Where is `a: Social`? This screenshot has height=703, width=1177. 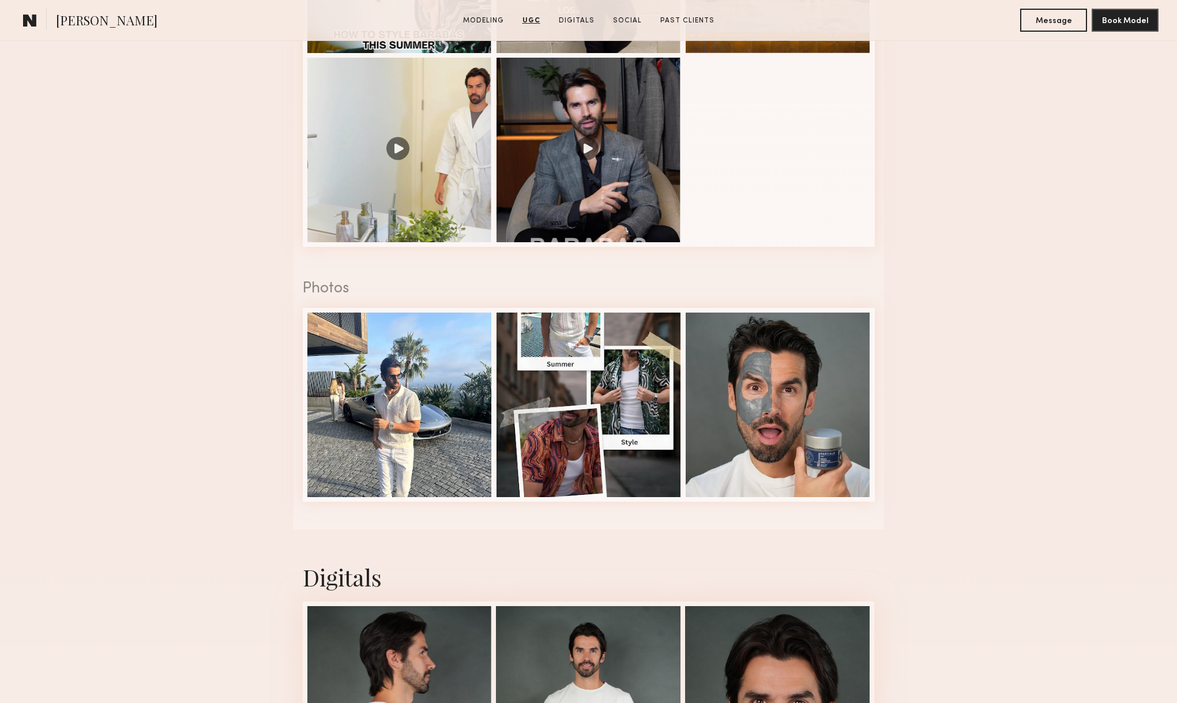 a: Social is located at coordinates (627, 21).